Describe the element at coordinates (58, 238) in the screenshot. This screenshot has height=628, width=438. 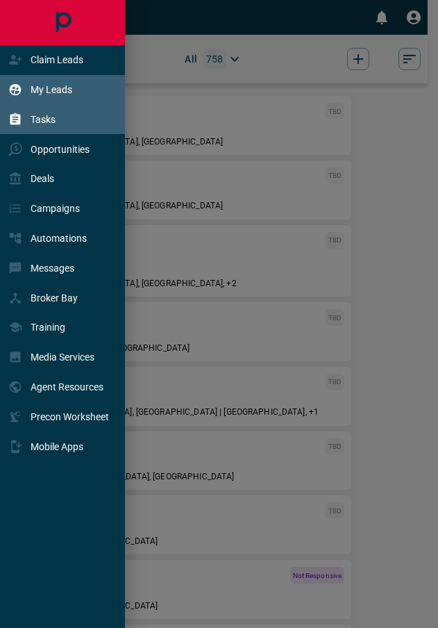
I see `p: Automations` at that location.